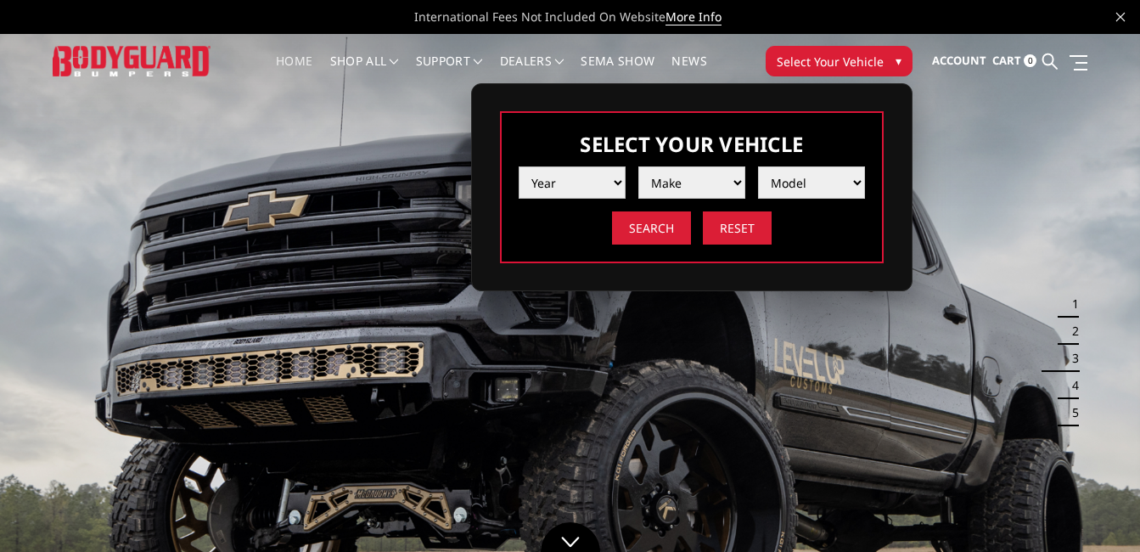  I want to click on a: Support, so click(449, 71).